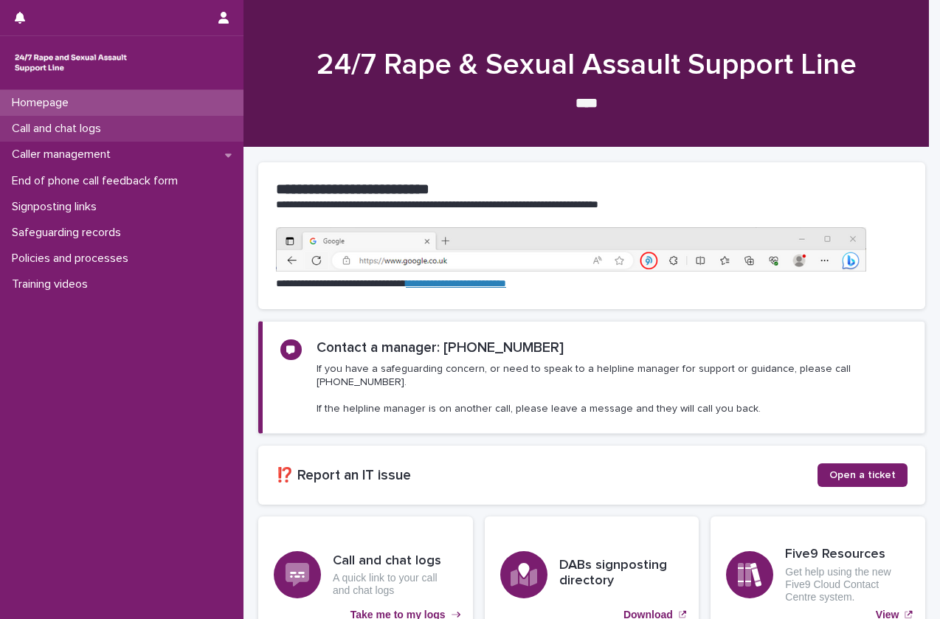 The width and height of the screenshot is (940, 619). I want to click on h3: Five9 Resources, so click(847, 555).